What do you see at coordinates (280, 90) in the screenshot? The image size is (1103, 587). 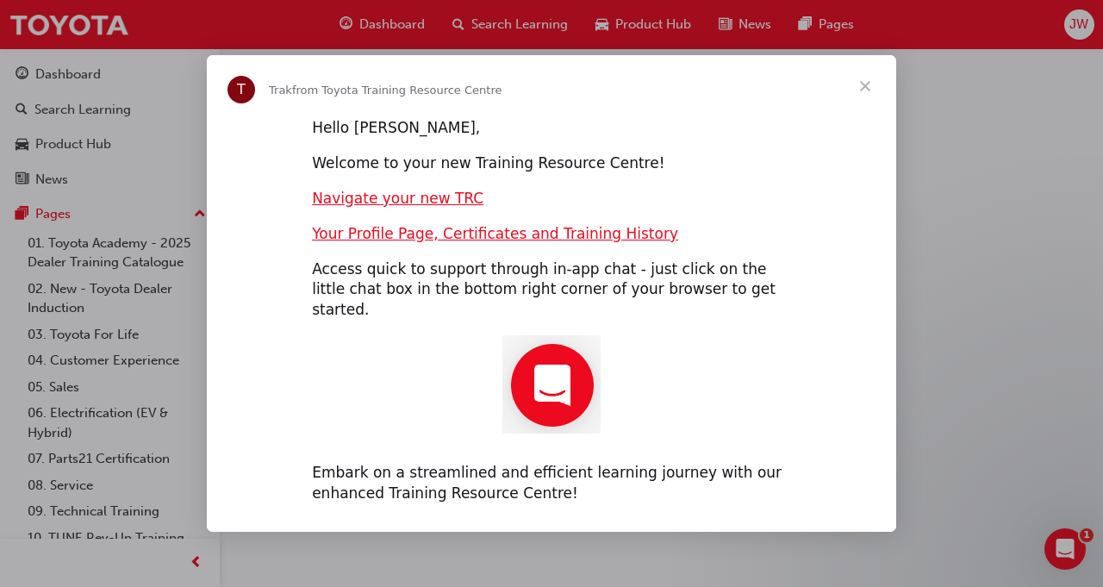 I see `span: Trak` at bounding box center [280, 90].